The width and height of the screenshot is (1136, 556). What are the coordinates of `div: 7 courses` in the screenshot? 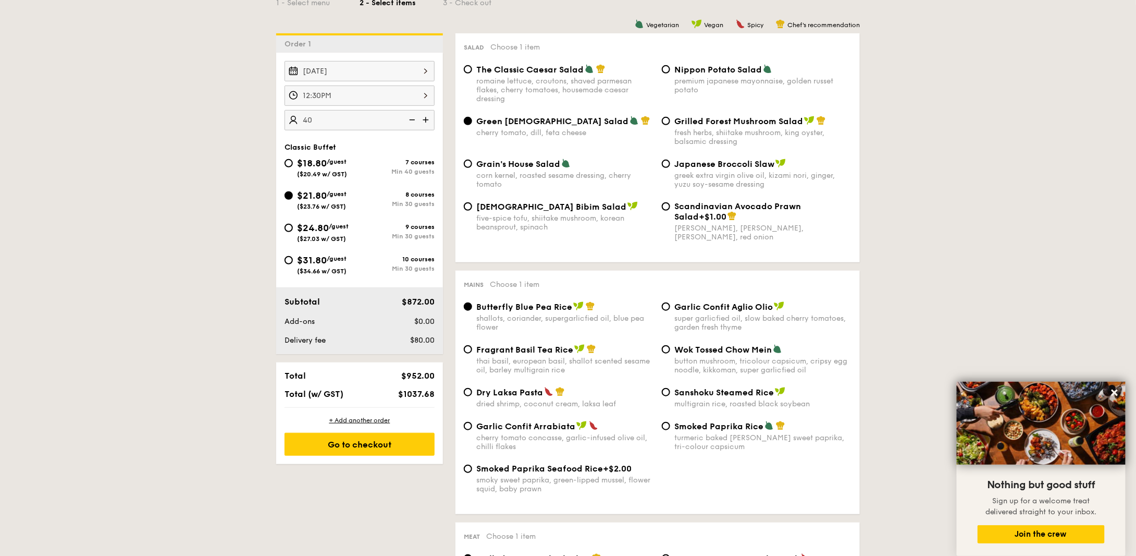 It's located at (397, 162).